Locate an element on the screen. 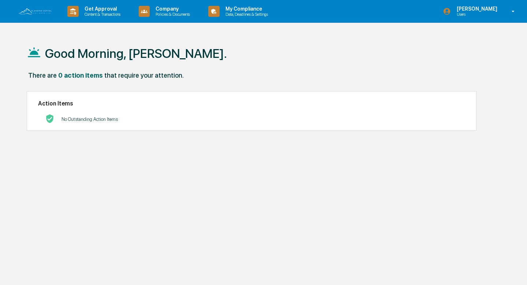 The height and width of the screenshot is (285, 527). img: No Actions logo is located at coordinates (50, 119).